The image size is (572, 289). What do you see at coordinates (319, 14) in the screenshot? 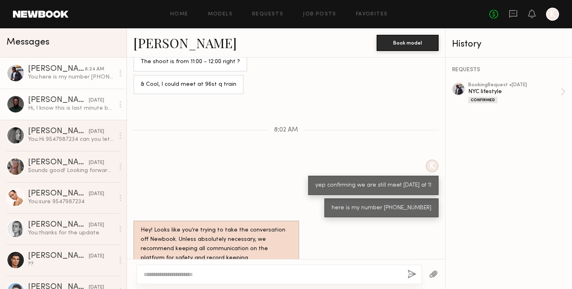
I see `a: Job Posts` at bounding box center [319, 14].